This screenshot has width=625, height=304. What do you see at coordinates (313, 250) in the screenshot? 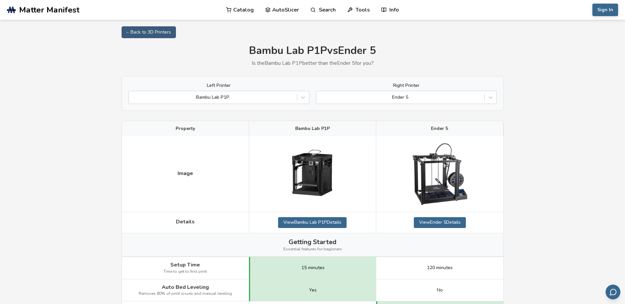
I see `span: Essential features for beginners` at bounding box center [313, 250].